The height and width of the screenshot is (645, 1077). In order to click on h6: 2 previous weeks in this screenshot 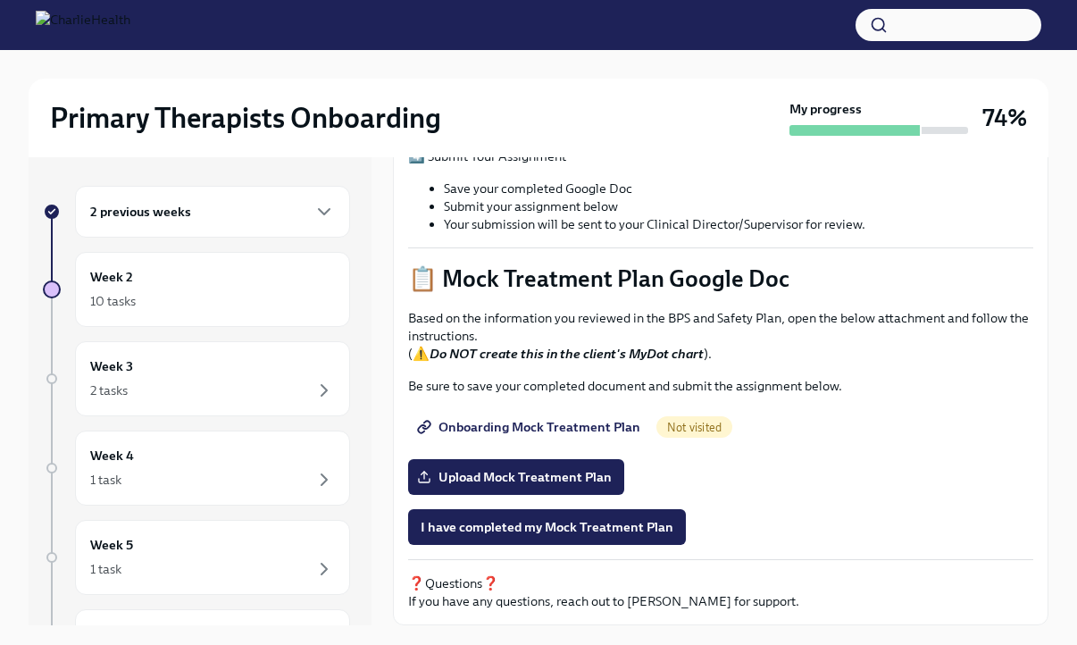, I will do `click(140, 212)`.